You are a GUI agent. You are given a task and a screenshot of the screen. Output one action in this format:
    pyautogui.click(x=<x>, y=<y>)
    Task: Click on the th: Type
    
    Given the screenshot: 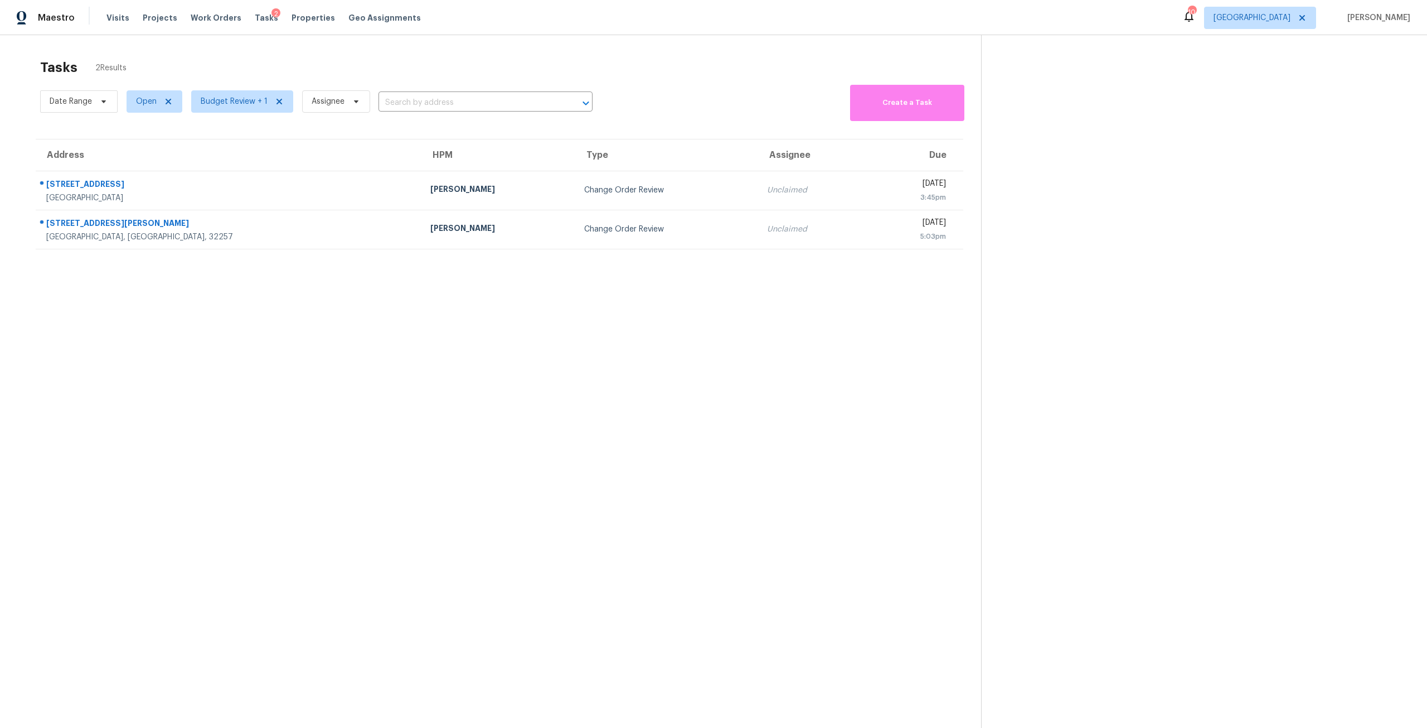 What is the action you would take?
    pyautogui.click(x=666, y=155)
    